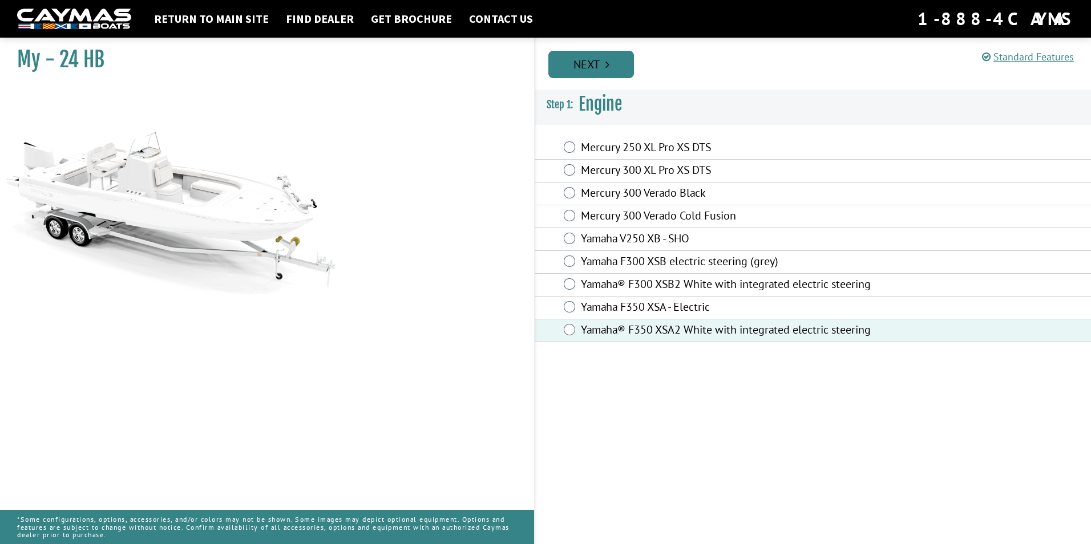 Image resolution: width=1091 pixels, height=544 pixels. What do you see at coordinates (267, 527) in the screenshot?
I see `p: *Some configurations, options, accessories, and/or colors may not be shown. Some images may depic...` at bounding box center [267, 527].